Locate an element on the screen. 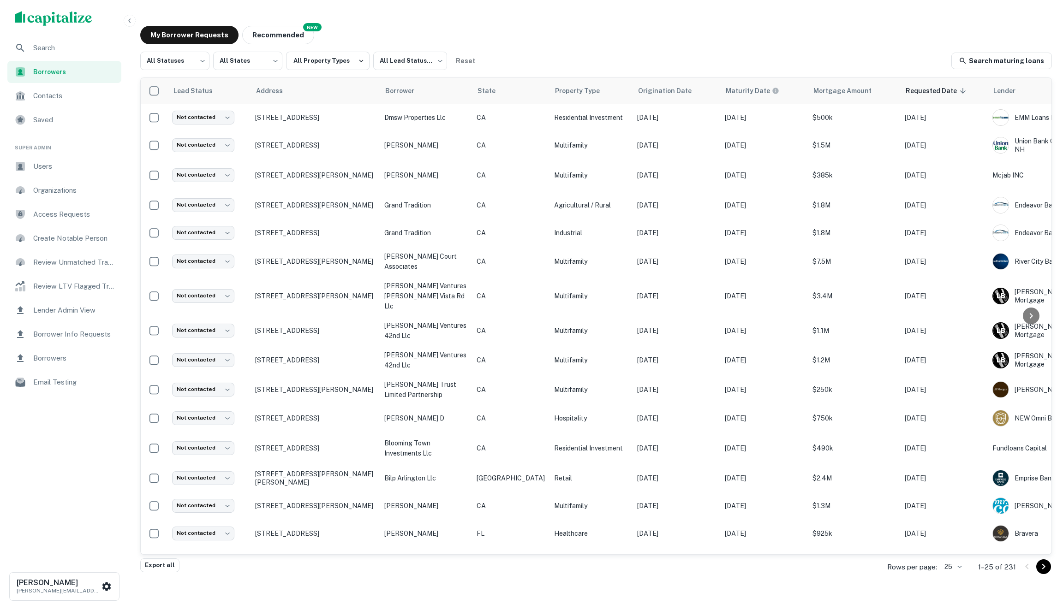 This screenshot has height=610, width=1063. img: capitalize-logo.png is located at coordinates (54, 18).